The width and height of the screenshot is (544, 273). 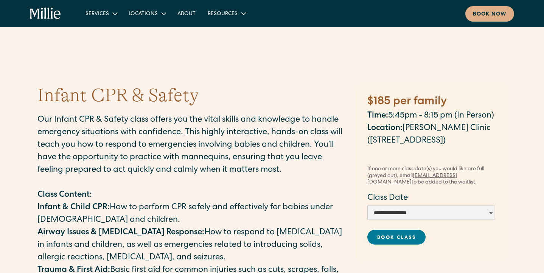 What do you see at coordinates (490, 14) in the screenshot?
I see `div: Book now` at bounding box center [490, 14].